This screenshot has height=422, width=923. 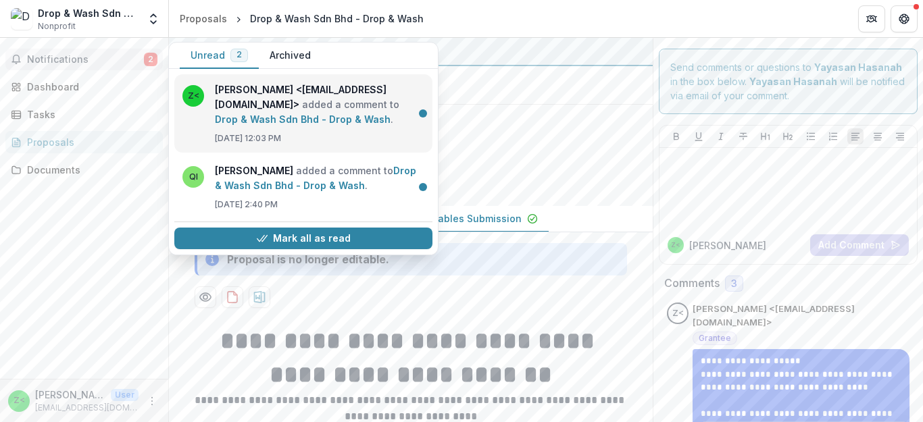 What do you see at coordinates (89, 170) in the screenshot?
I see `div: Documents` at bounding box center [89, 170].